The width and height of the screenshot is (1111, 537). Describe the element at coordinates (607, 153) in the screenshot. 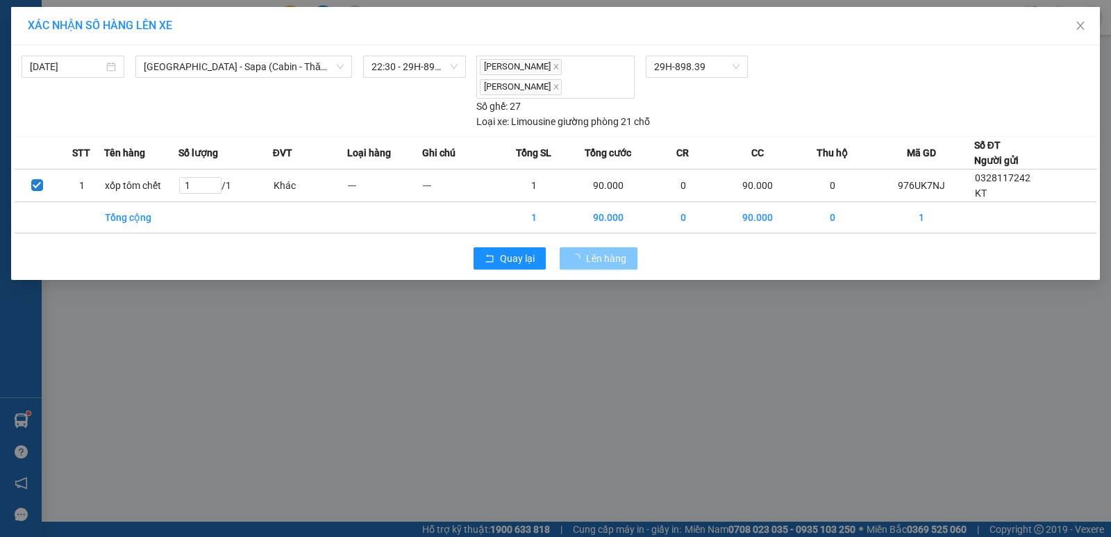

I see `span: Tổng cước` at that location.